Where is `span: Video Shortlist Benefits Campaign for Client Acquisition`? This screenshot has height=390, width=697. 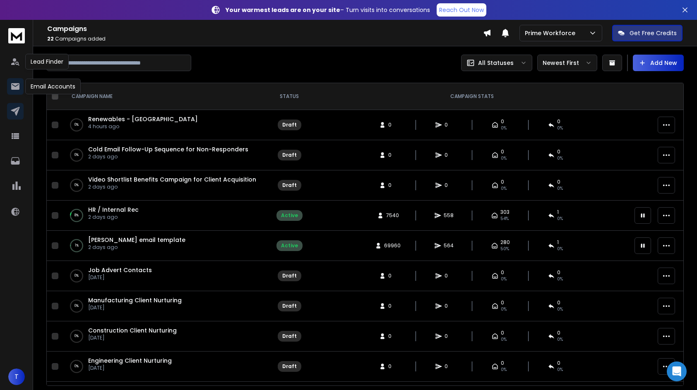
span: Video Shortlist Benefits Campaign for Client Acquisition is located at coordinates (172, 180).